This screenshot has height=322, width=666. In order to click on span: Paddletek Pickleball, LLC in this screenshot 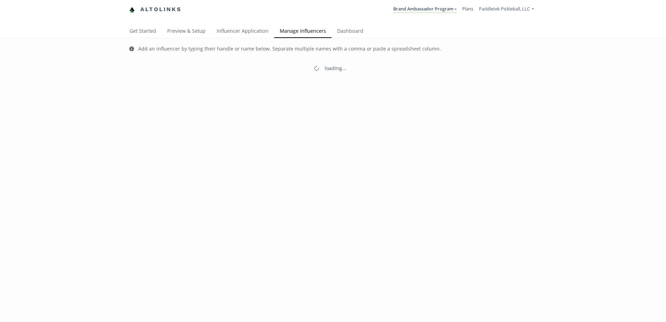, I will do `click(505, 9)`.